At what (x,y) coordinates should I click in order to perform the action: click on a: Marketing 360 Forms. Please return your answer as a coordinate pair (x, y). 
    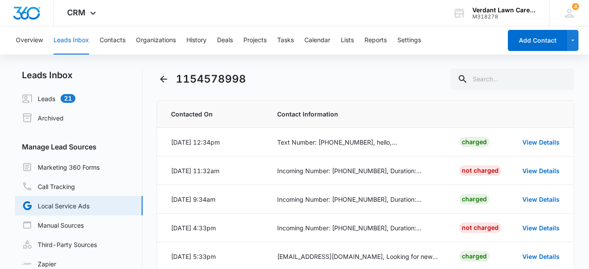
    Looking at the image, I should click on (61, 167).